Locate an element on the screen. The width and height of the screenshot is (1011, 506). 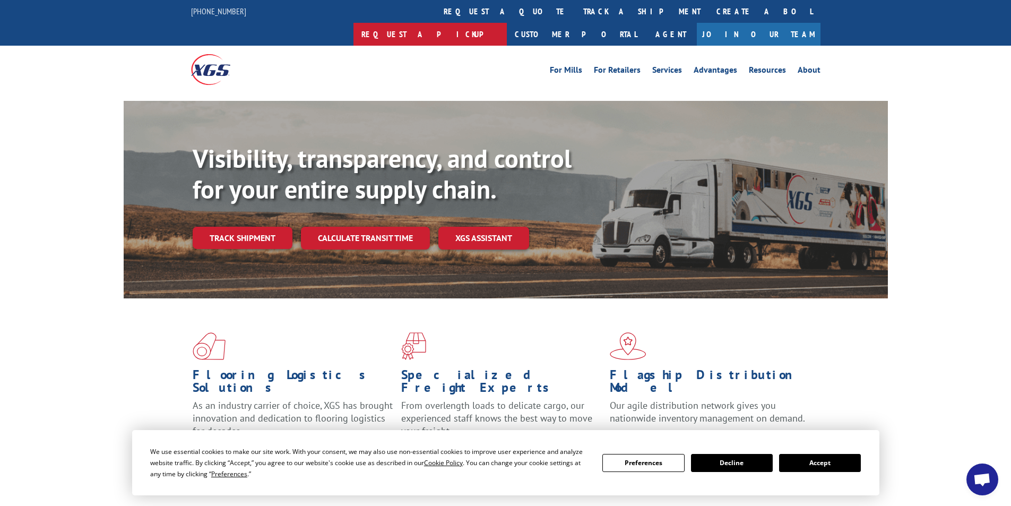
a: Services is located at coordinates (667, 72).